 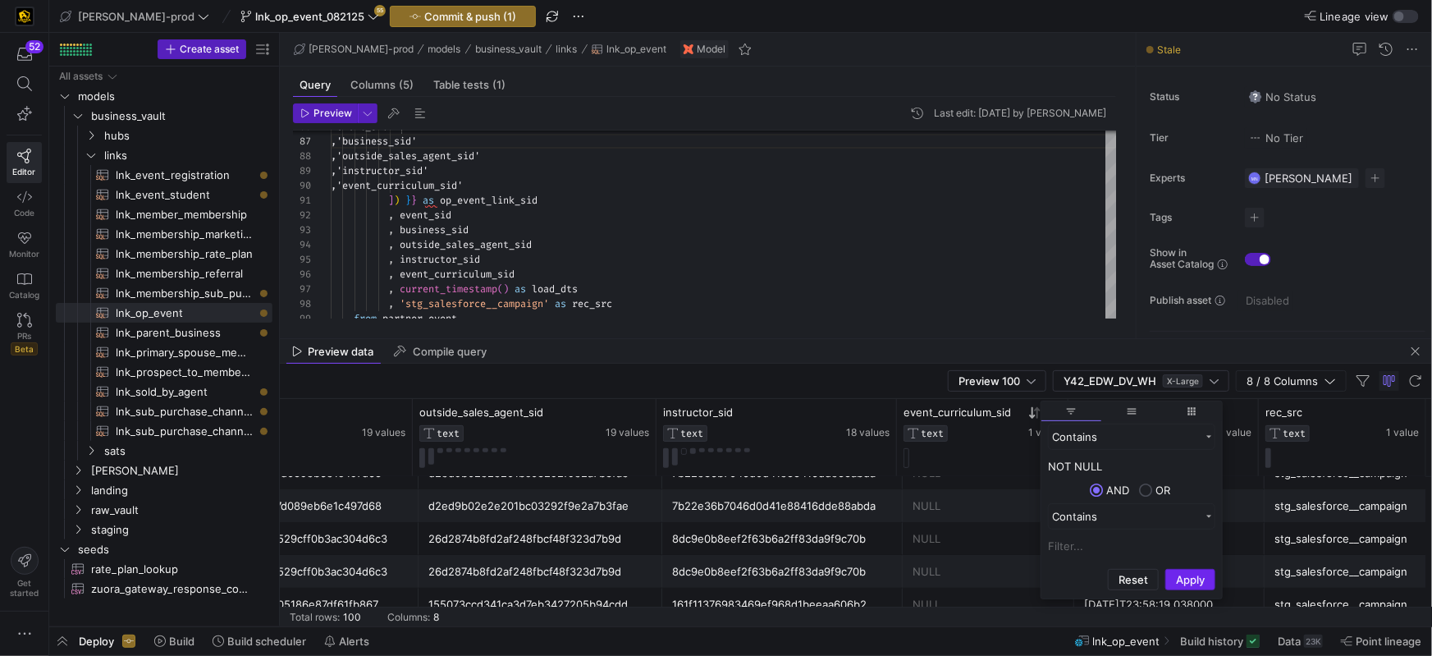 What do you see at coordinates (24, 336) in the screenshot?
I see `span: PRs` at bounding box center [24, 336].